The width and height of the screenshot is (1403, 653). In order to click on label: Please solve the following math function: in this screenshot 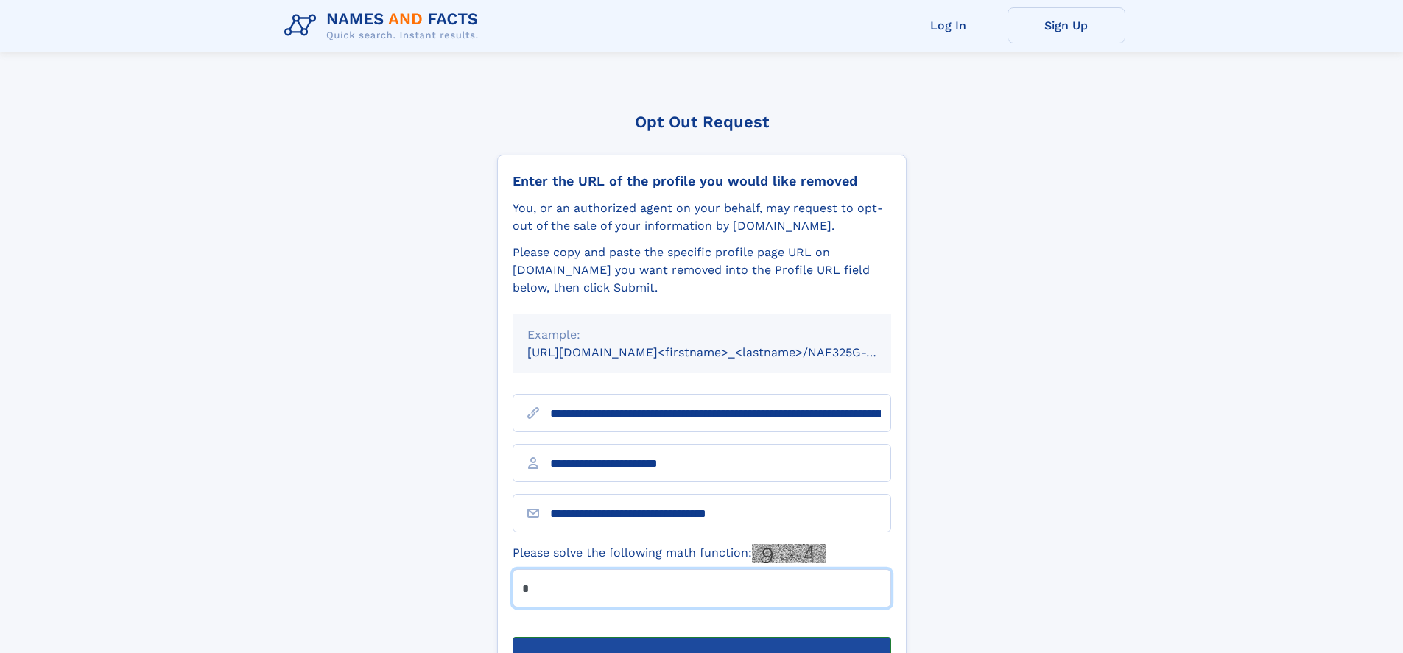, I will do `click(669, 554)`.